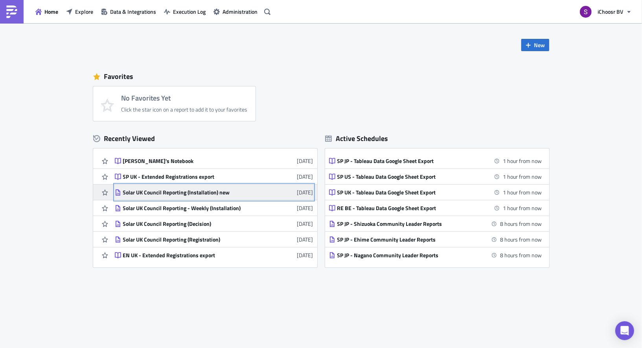 The image size is (642, 348). I want to click on time: 2025-08-07T12:33:41Z, so click(305, 255).